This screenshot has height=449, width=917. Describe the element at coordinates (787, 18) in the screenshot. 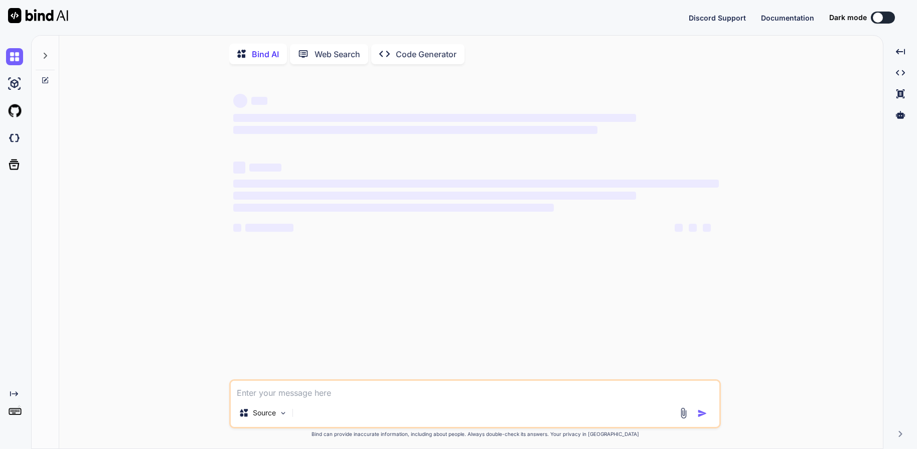

I see `span: Documentation` at that location.